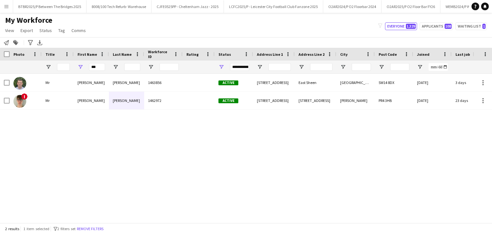 The height and width of the screenshot is (234, 492). Describe the element at coordinates (188, 6) in the screenshot. I see `button: CJFE0525PP - Cheltenham Jazz - 2025` at that location.